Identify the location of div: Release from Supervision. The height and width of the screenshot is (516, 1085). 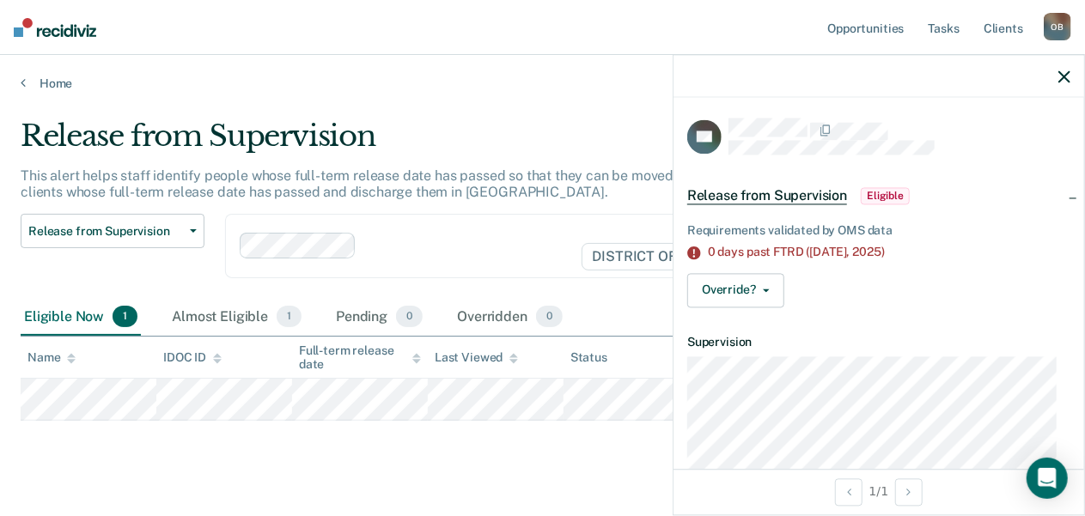
(508, 143).